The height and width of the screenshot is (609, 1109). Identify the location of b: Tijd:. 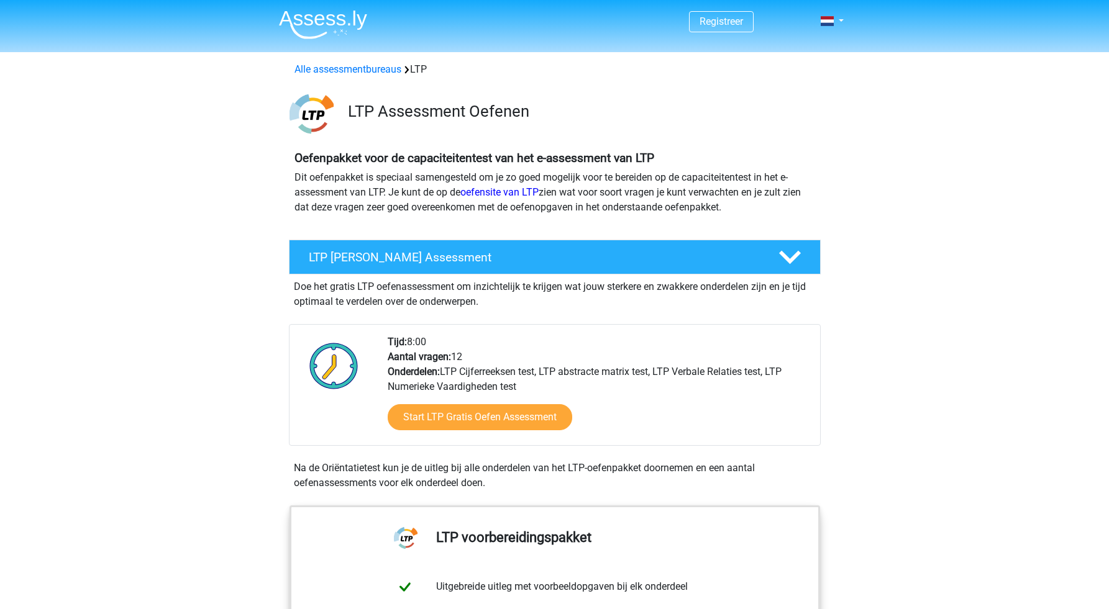
(397, 342).